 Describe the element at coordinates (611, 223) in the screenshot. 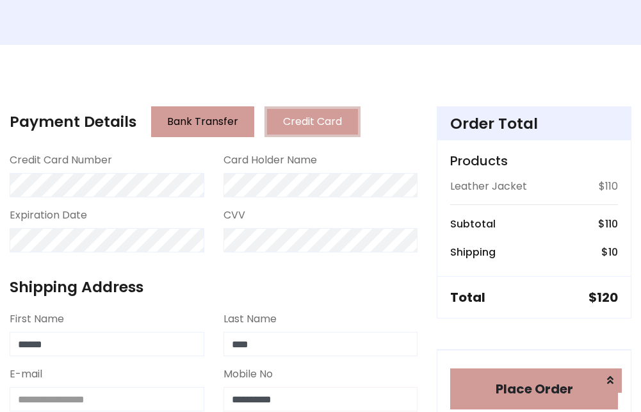

I see `span: 110` at that location.